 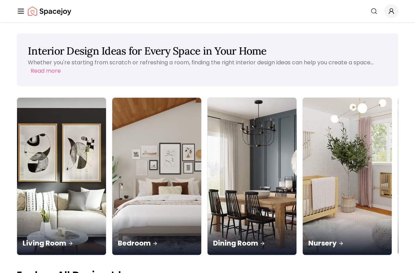 I want to click on img: Spacejoy Logo, so click(x=49, y=11).